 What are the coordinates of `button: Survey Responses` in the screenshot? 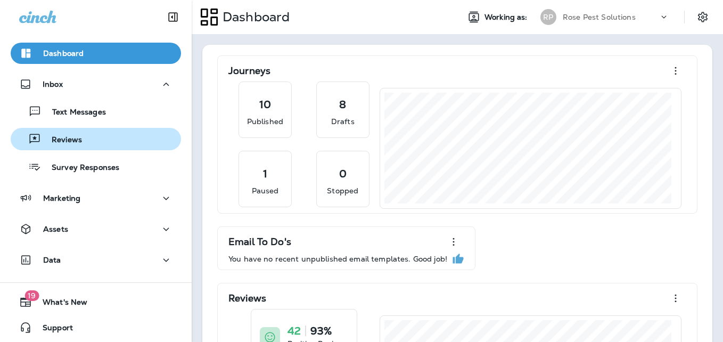 It's located at (96, 167).